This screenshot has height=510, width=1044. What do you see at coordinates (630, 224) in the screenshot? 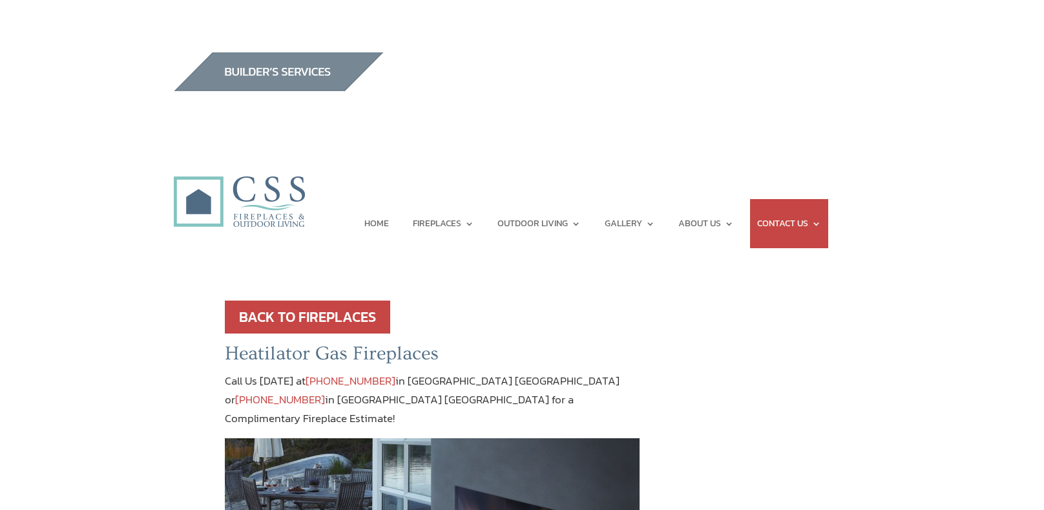
I see `a: GALLERY` at bounding box center [630, 224].